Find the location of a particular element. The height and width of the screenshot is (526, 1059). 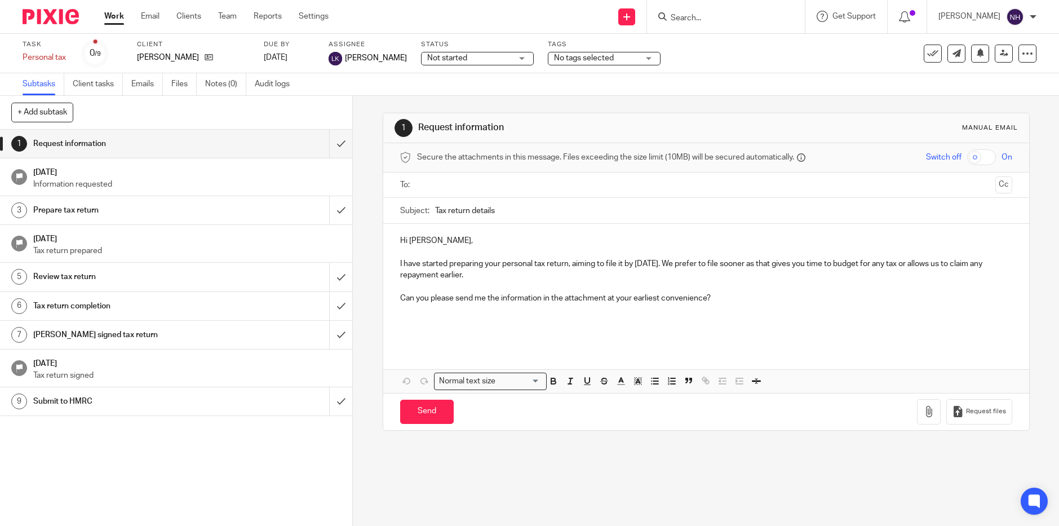

span: Switch off is located at coordinates (943, 157).